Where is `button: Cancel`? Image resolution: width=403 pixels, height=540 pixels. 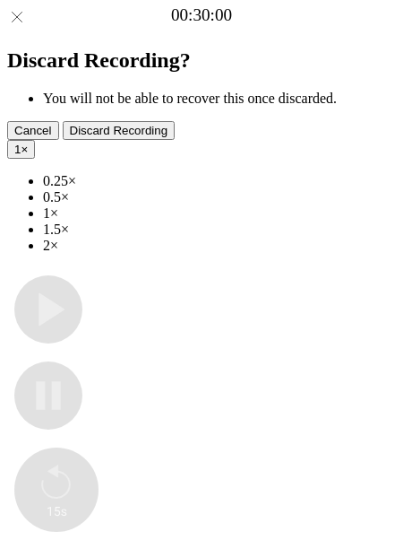 button: Cancel is located at coordinates (33, 130).